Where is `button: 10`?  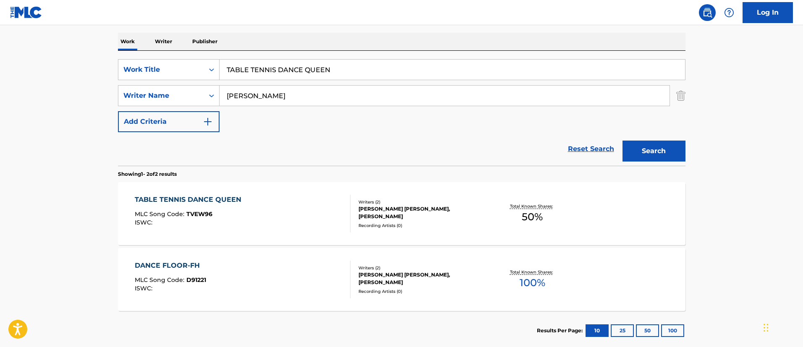 button: 10 is located at coordinates (597, 331).